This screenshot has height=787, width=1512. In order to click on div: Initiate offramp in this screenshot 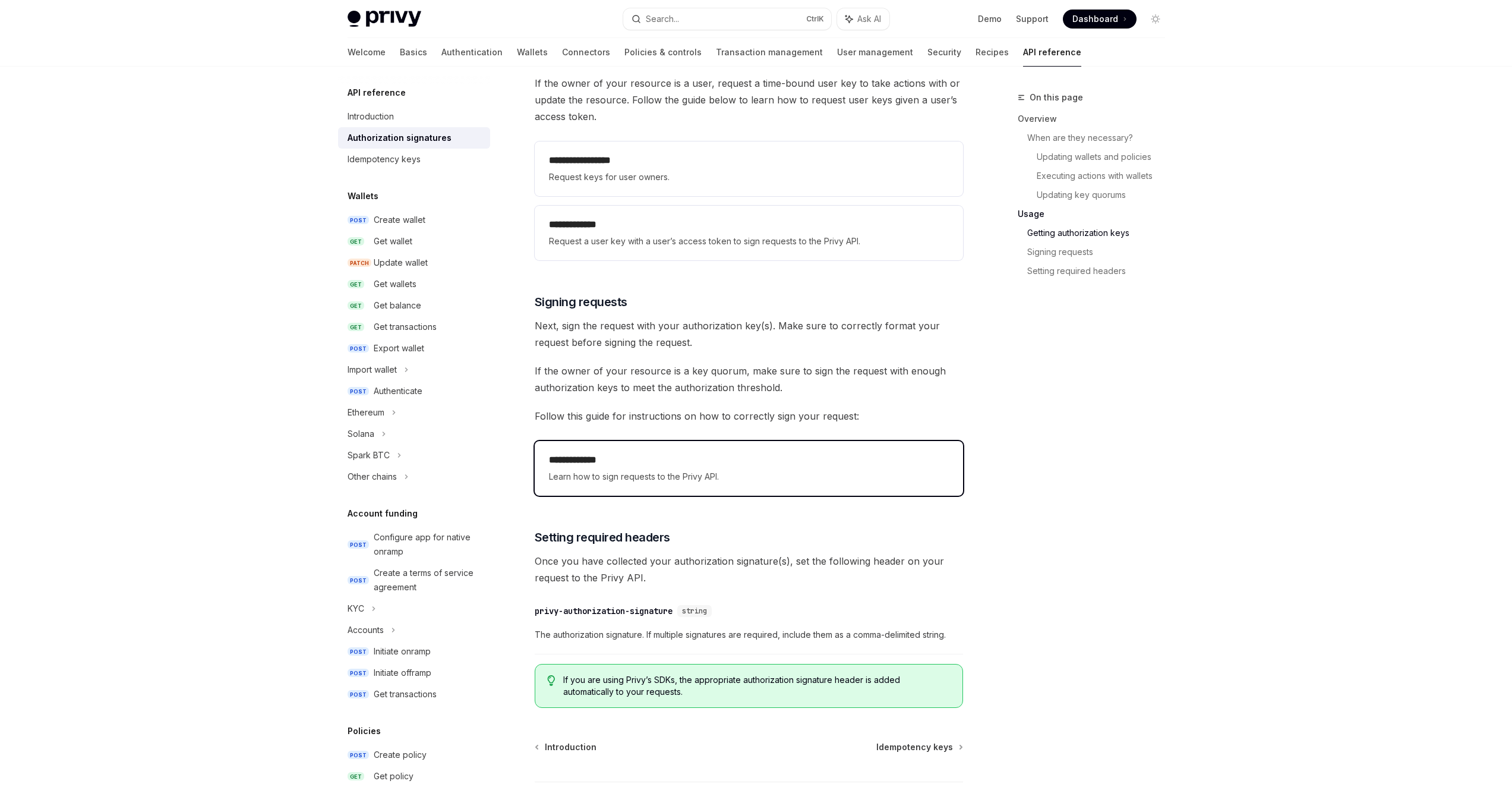, I will do `click(402, 672)`.